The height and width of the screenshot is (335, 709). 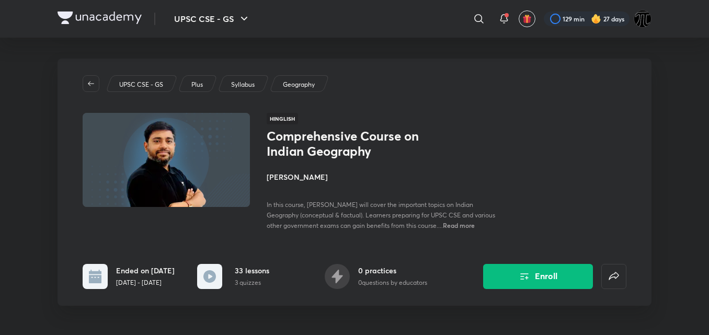 I want to click on img: streak, so click(x=596, y=19).